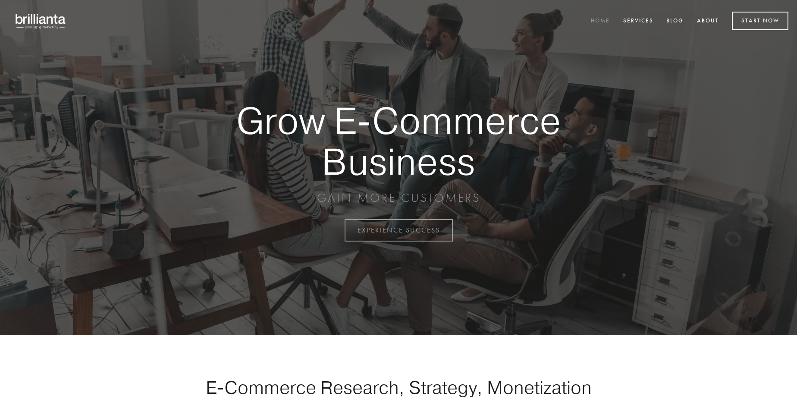 This screenshot has height=405, width=797. What do you see at coordinates (707, 21) in the screenshot?
I see `a: About` at bounding box center [707, 21].